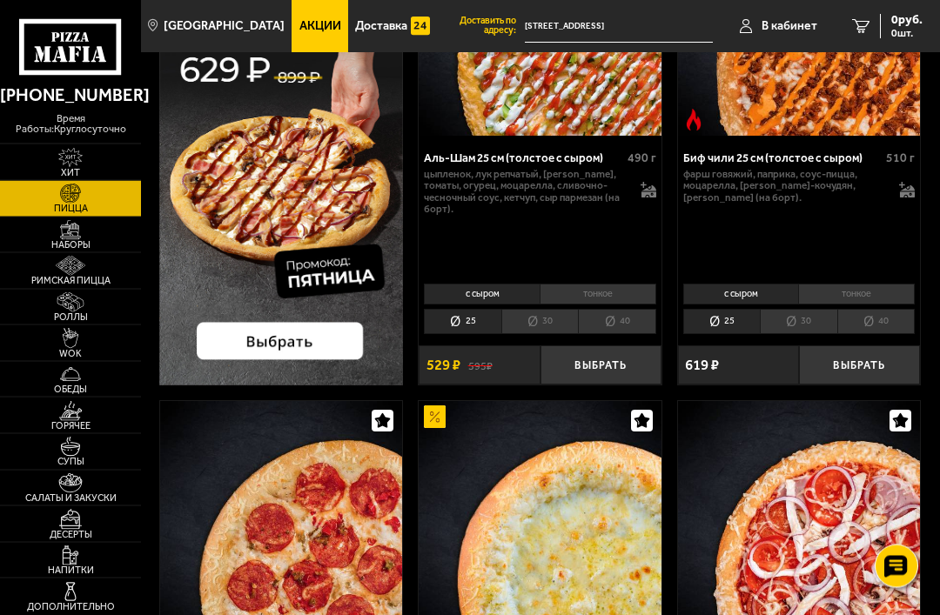 The height and width of the screenshot is (615, 940). Describe the element at coordinates (907, 33) in the screenshot. I see `span: 0 шт.` at that location.